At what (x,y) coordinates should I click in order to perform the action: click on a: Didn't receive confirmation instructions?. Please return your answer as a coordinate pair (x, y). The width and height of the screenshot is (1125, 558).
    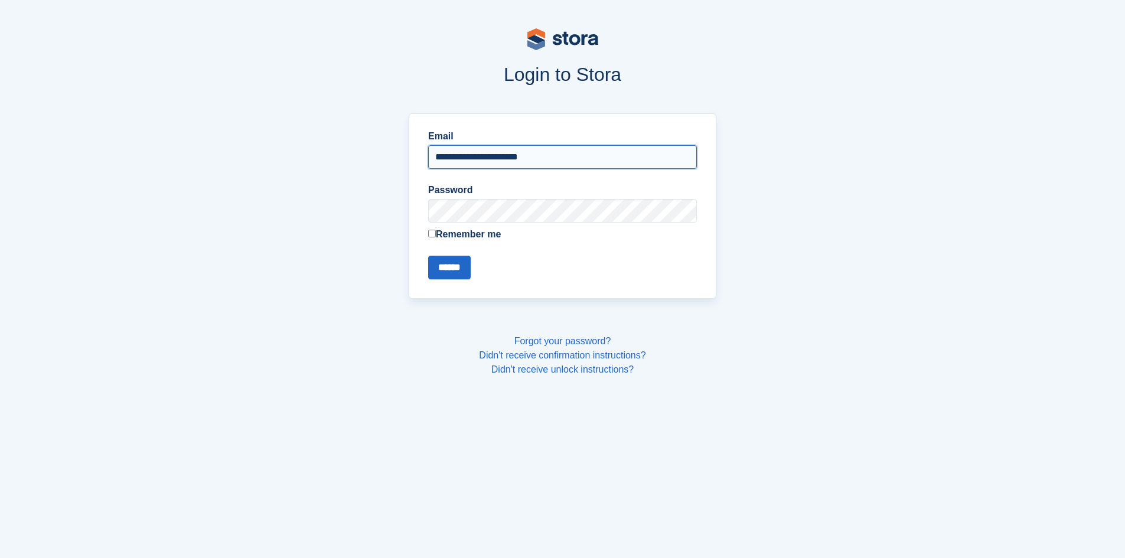
    Looking at the image, I should click on (562, 355).